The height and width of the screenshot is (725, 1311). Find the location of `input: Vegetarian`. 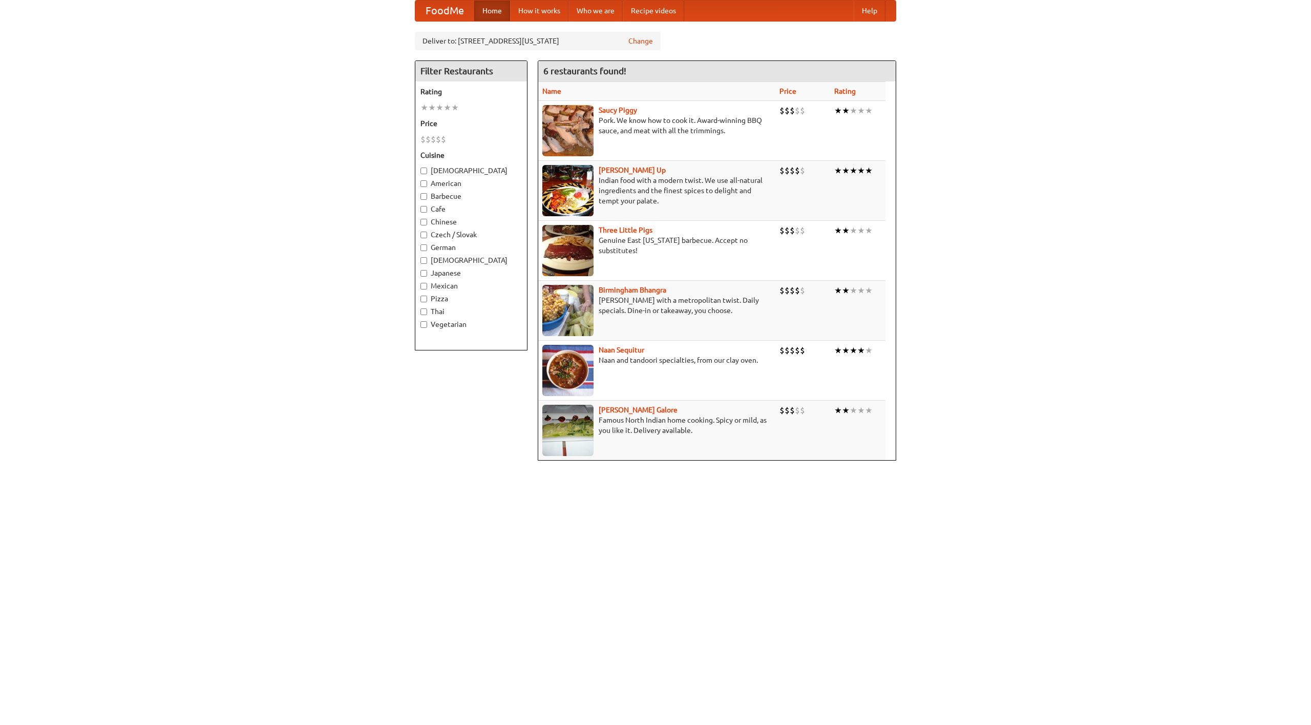

input: Vegetarian is located at coordinates (424, 324).